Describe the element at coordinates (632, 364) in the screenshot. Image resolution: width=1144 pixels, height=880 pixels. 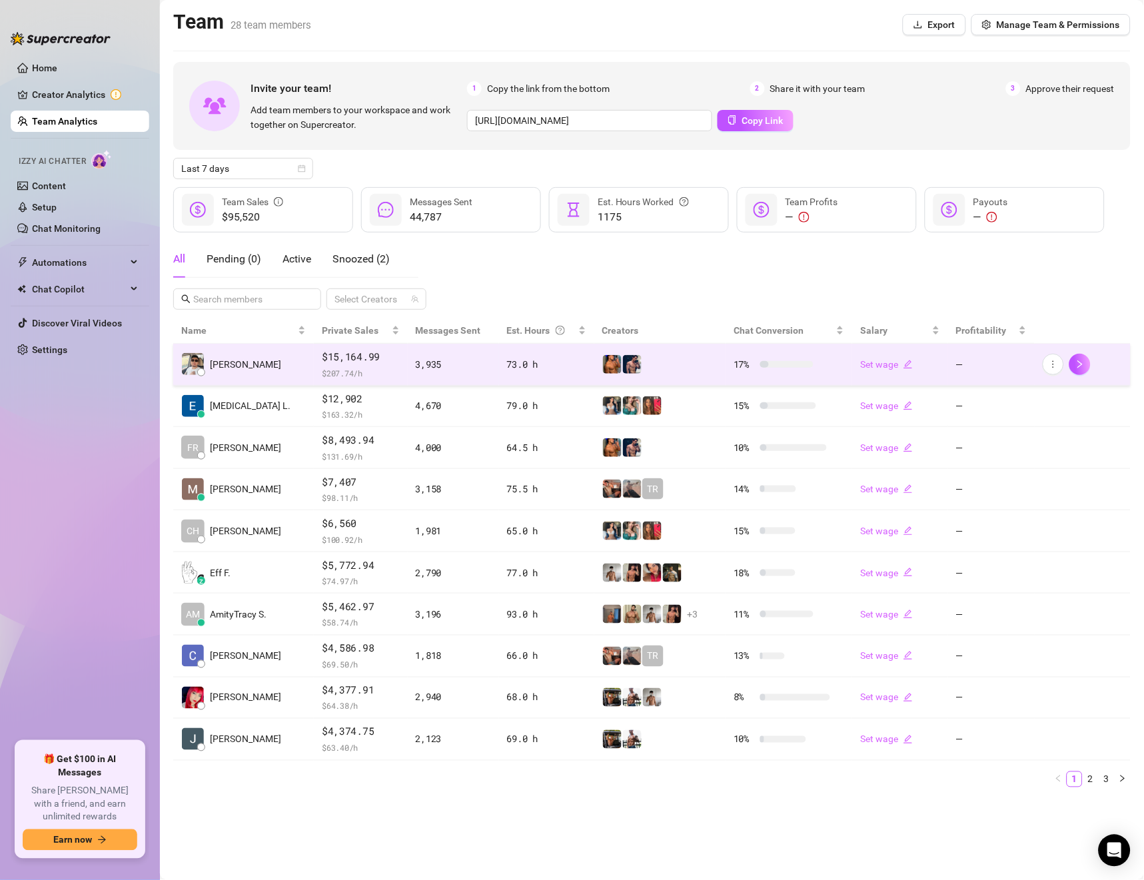
I see `img: Axel` at that location.